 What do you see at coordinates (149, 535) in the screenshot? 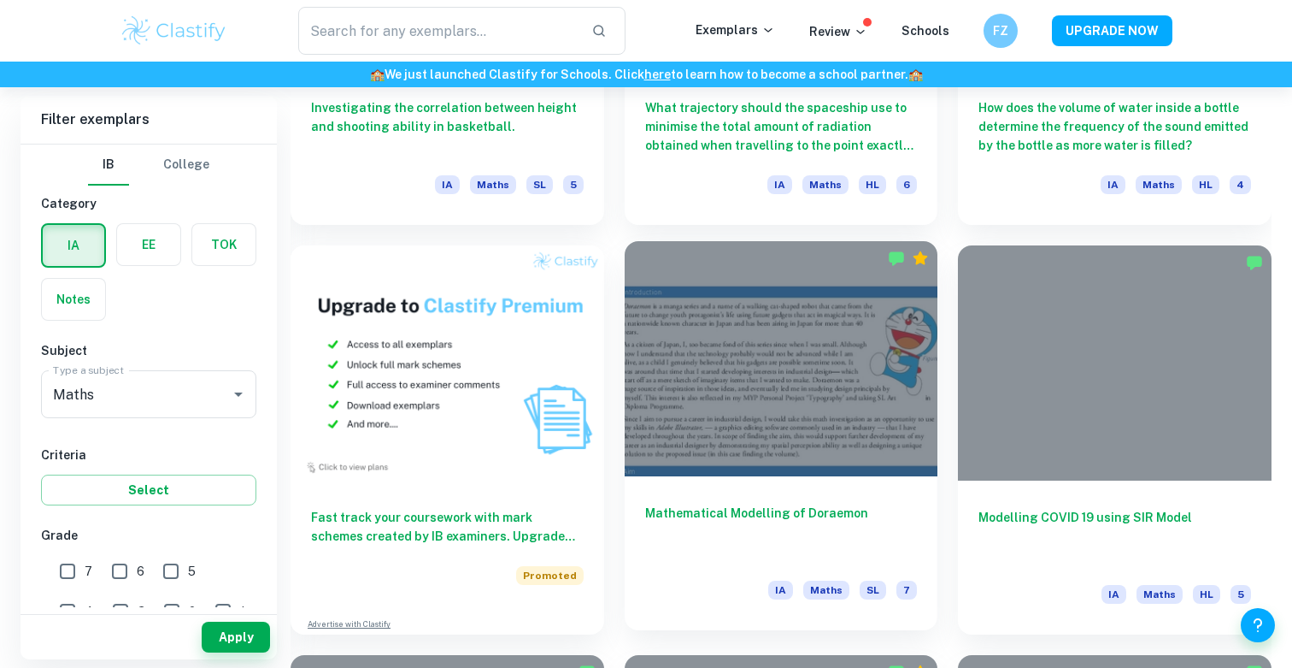
I see `h6: Grade` at bounding box center [149, 535].